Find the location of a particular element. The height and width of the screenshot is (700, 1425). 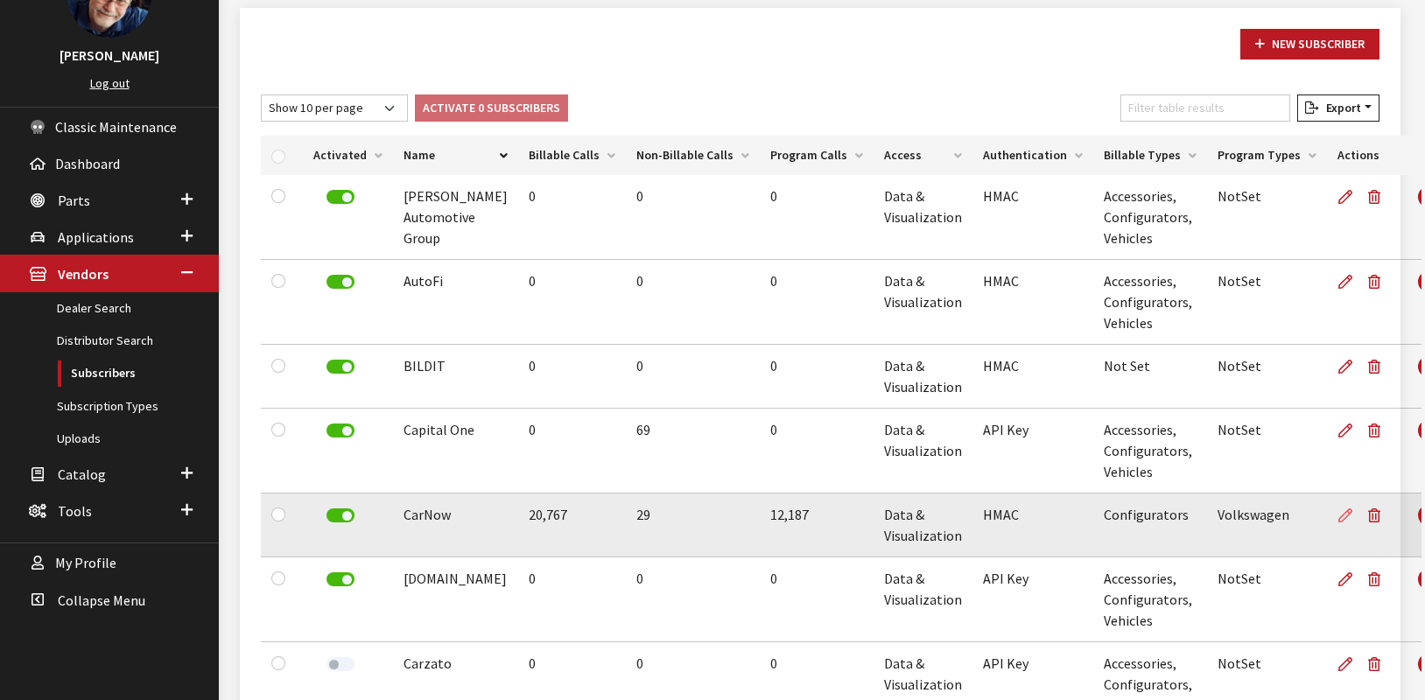

td: 29 is located at coordinates (692, 525).